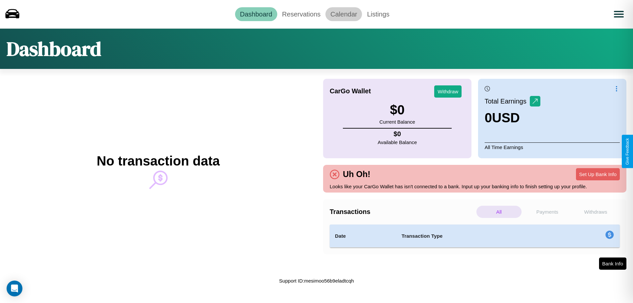  Describe the element at coordinates (619, 14) in the screenshot. I see `button: Open menu` at that location.